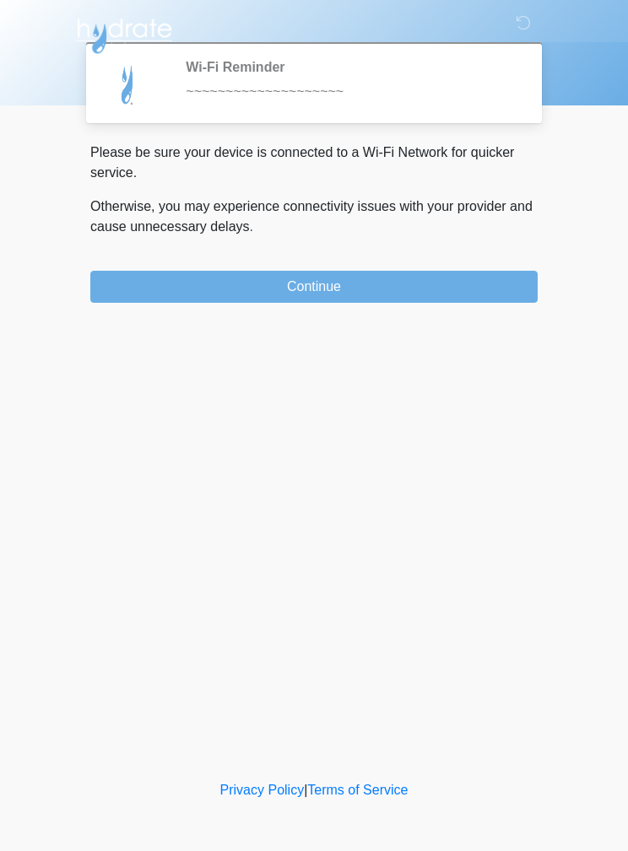 The height and width of the screenshot is (851, 628). Describe the element at coordinates (314, 163) in the screenshot. I see `p: Please be sure your device is connected to a Wi-Fi Network for quicker service.` at that location.